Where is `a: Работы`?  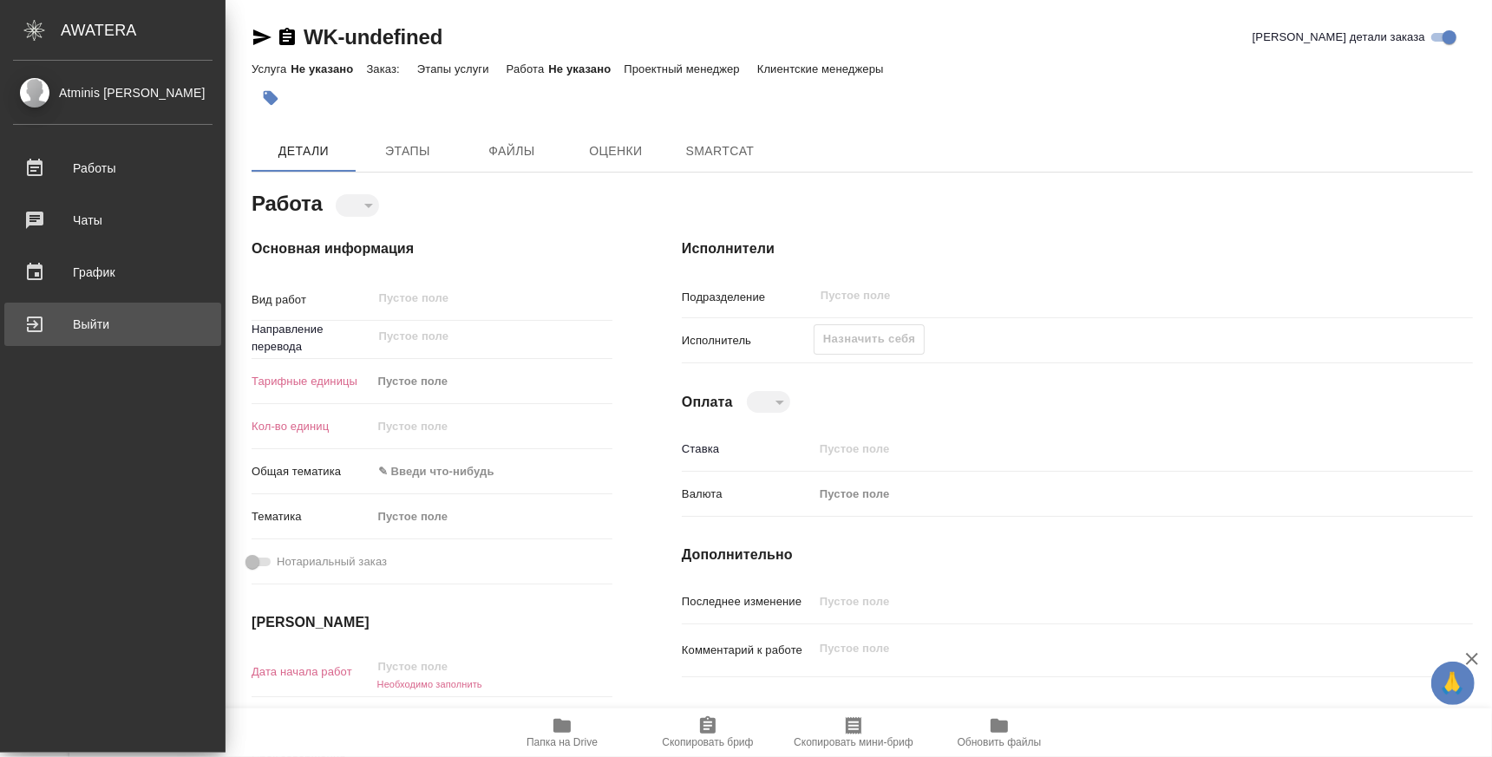 a: Работы is located at coordinates (113, 168).